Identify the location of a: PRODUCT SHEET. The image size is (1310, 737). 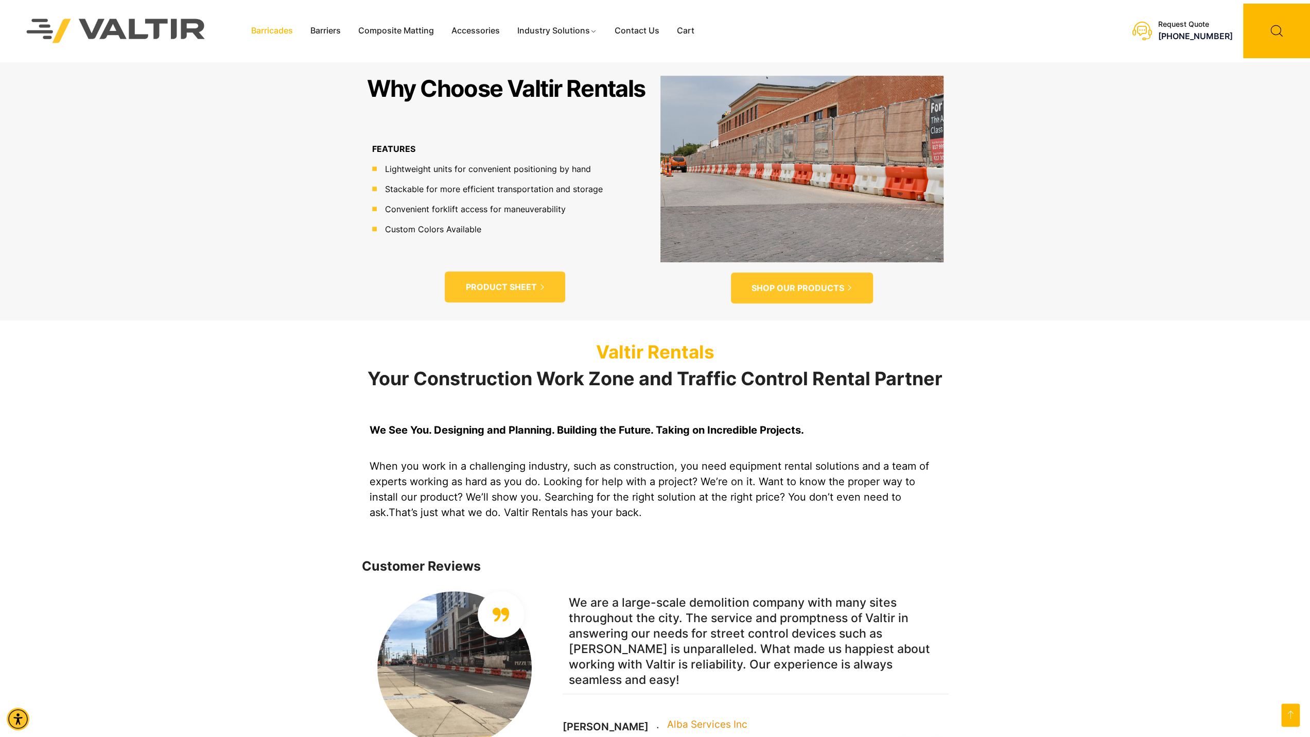
(505, 287).